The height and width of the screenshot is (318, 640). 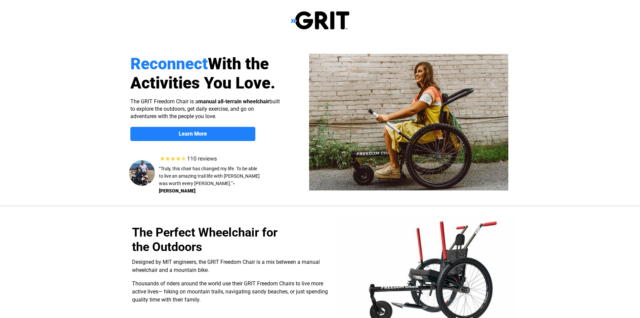 I want to click on span: Activities You Love., so click(x=203, y=83).